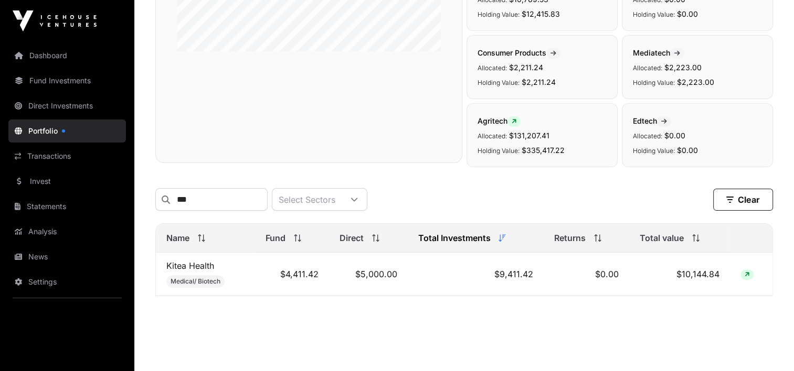 The width and height of the screenshot is (794, 371). What do you see at coordinates (67, 182) in the screenshot?
I see `a: Invest` at bounding box center [67, 182].